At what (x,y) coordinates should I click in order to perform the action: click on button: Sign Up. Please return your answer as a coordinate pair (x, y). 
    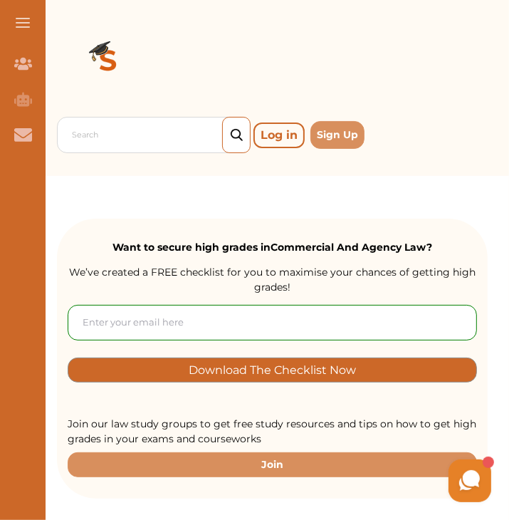
    Looking at the image, I should click on (337, 135).